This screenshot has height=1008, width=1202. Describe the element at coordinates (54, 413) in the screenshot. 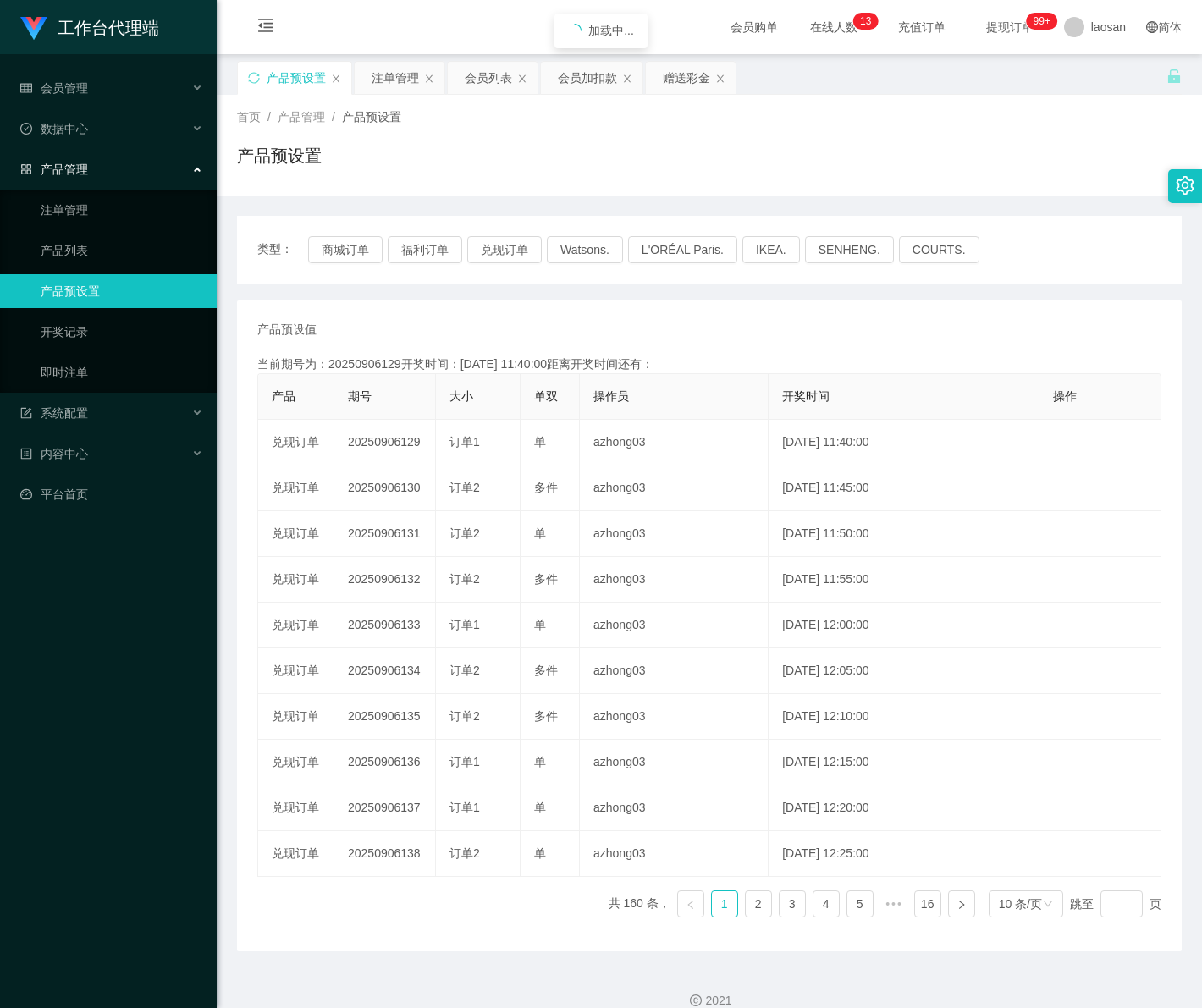

I see `span: 系统配置` at that location.